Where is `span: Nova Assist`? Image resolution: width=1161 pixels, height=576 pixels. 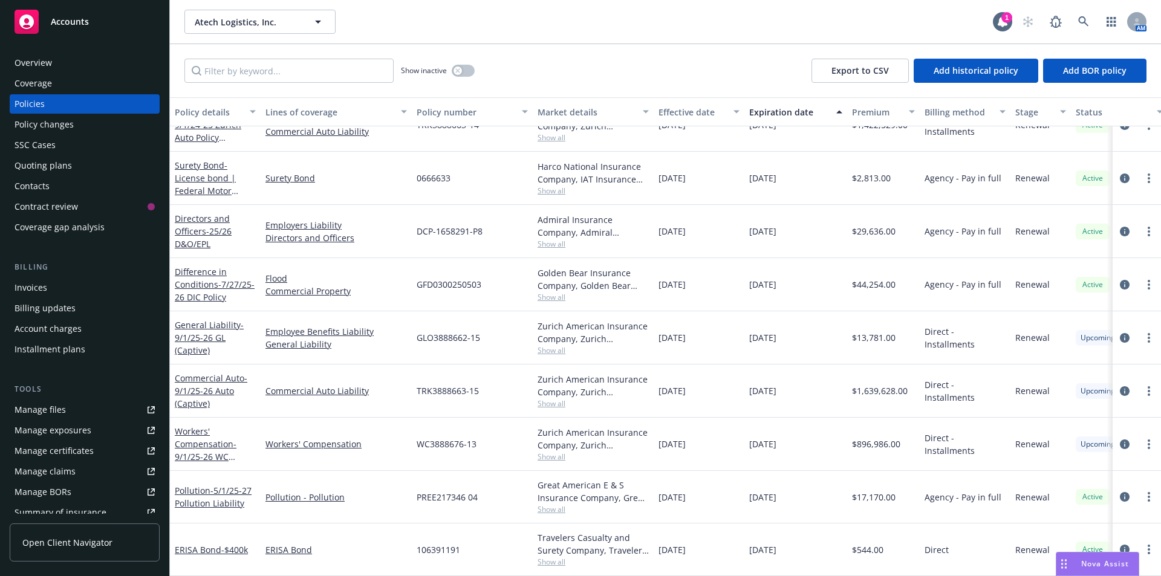
span: Nova Assist is located at coordinates (1104, 563).